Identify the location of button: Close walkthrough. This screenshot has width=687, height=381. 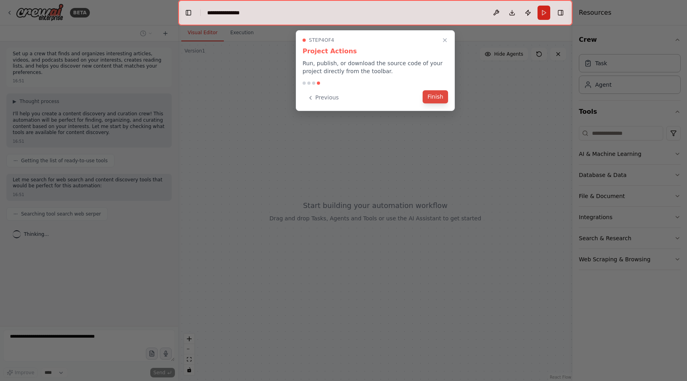
(445, 40).